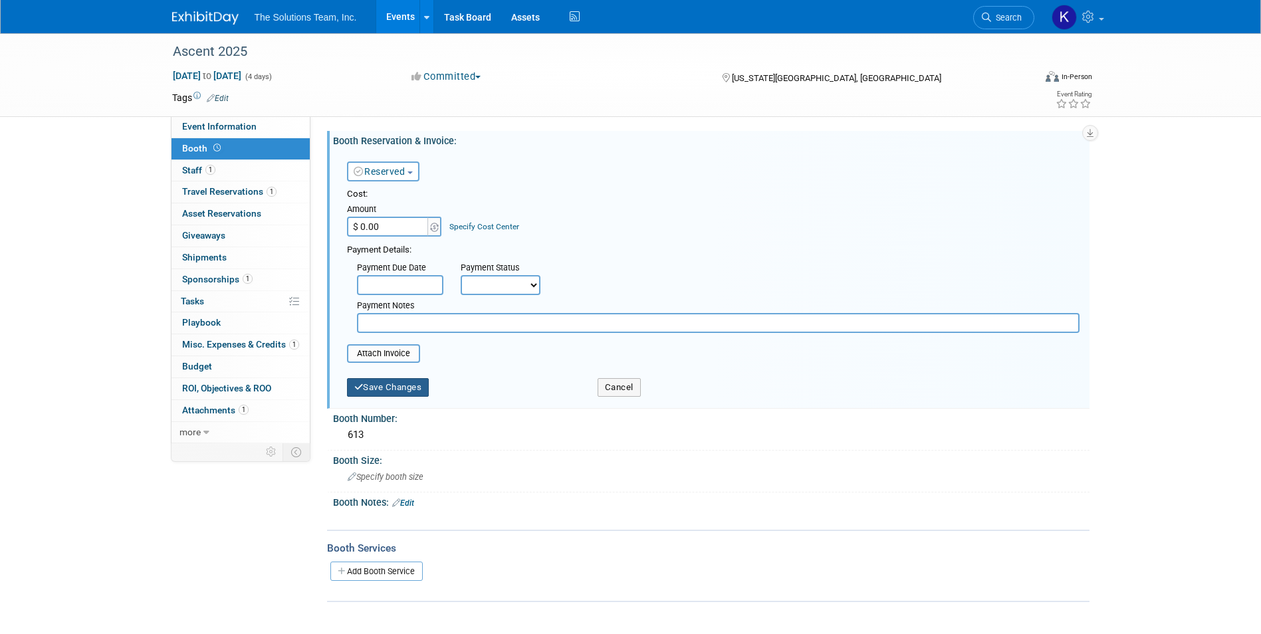 The image size is (1261, 634). I want to click on span: Shipments, so click(204, 257).